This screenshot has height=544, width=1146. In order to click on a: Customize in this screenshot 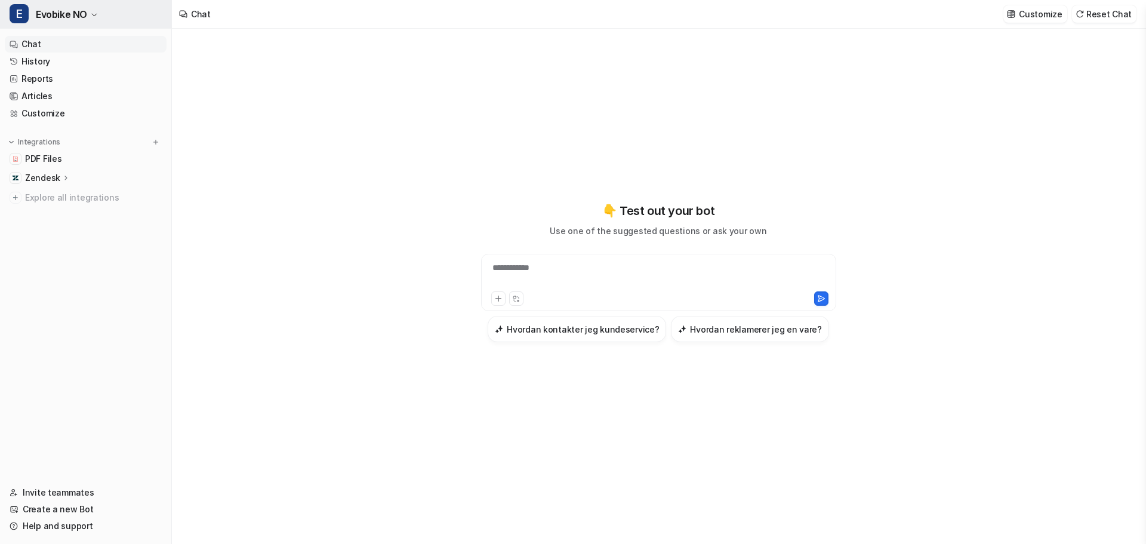, I will do `click(85, 113)`.